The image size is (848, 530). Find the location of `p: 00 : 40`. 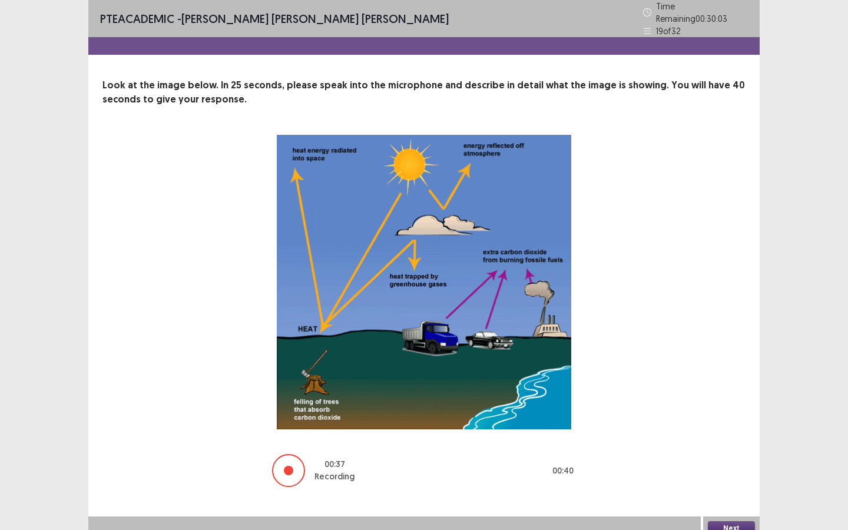

p: 00 : 40 is located at coordinates (563, 471).